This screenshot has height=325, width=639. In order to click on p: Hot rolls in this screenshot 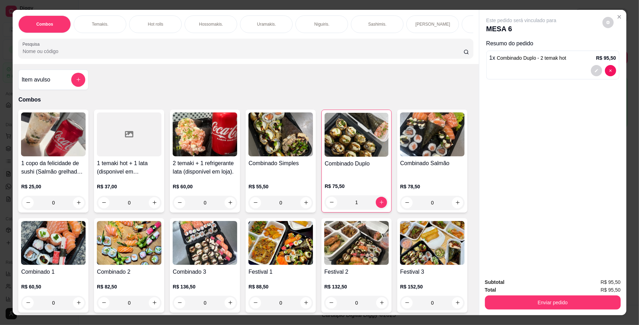, I will do `click(156, 24)`.